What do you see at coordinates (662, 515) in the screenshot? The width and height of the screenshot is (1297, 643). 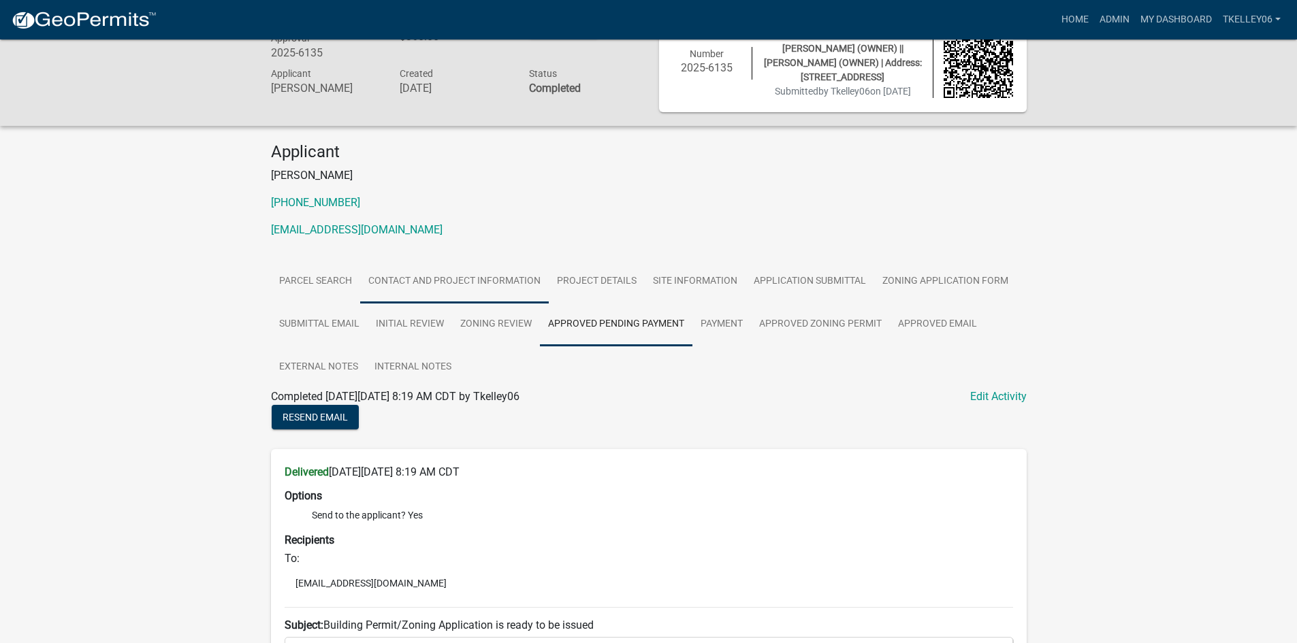 I see `li: Send to the applicant? Yes` at bounding box center [662, 515].